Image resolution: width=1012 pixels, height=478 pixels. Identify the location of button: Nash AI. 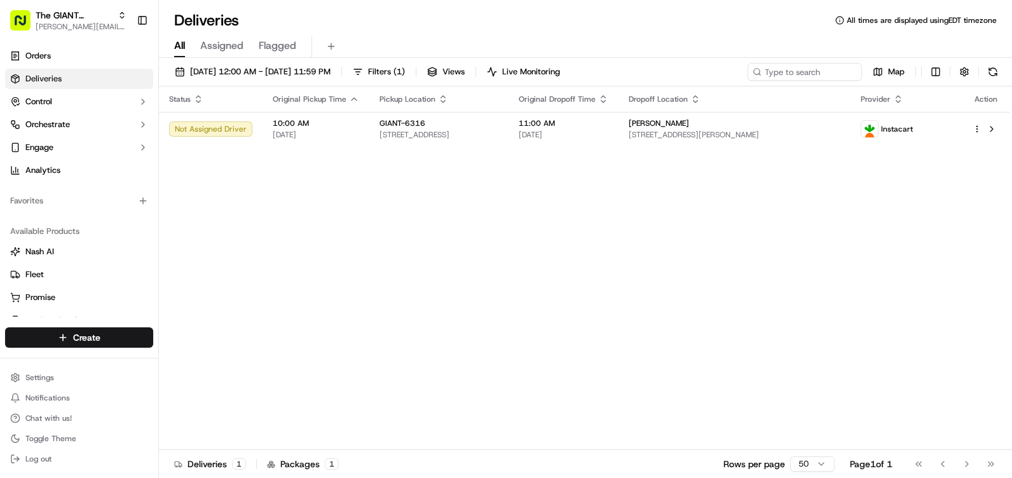
(79, 252).